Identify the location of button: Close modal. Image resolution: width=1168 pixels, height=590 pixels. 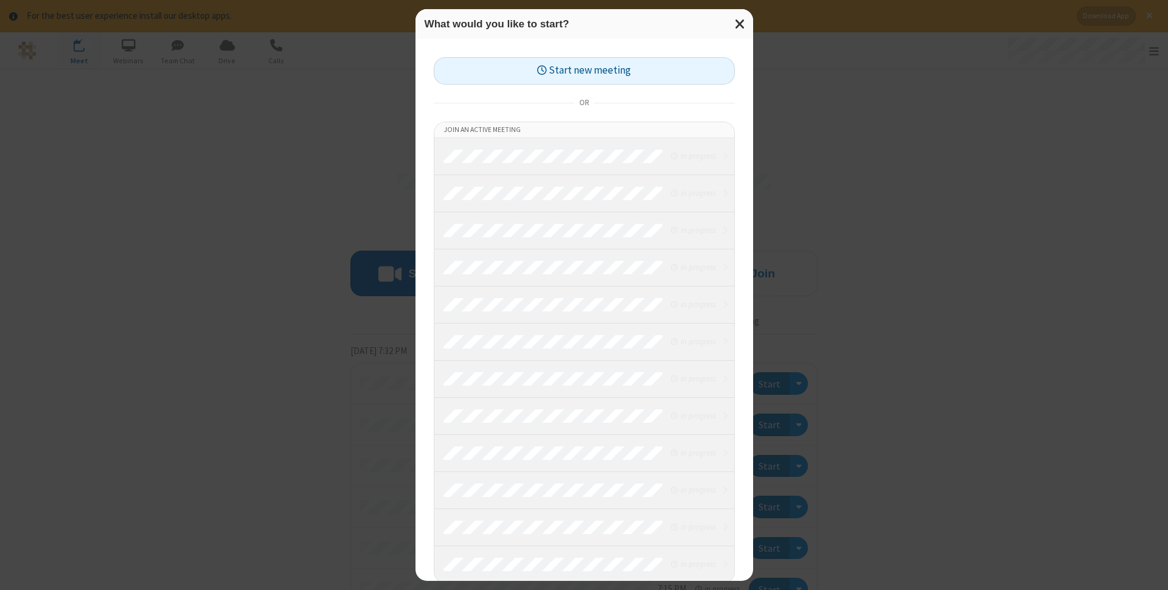
(740, 24).